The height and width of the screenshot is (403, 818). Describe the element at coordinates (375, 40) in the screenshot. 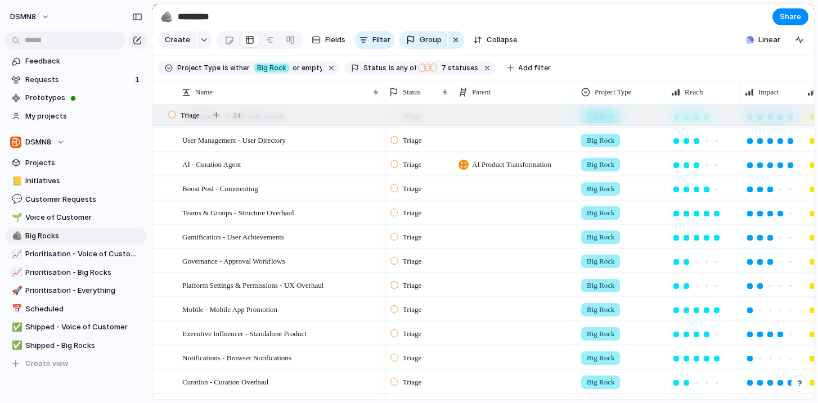

I see `button: Filter` at that location.